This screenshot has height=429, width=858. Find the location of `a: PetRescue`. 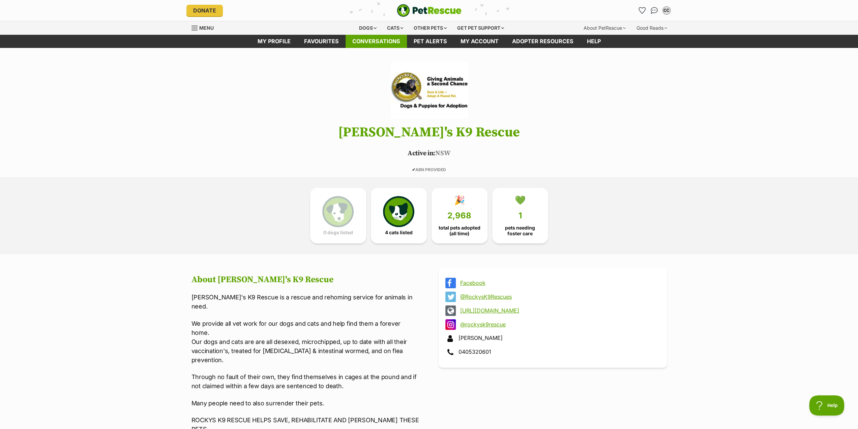

a: PetRescue is located at coordinates (429, 10).